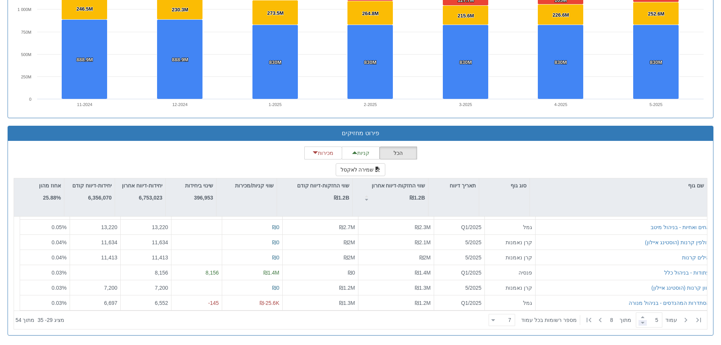  What do you see at coordinates (84, 9) in the screenshot?
I see `tspan: 246.5M` at bounding box center [84, 9].